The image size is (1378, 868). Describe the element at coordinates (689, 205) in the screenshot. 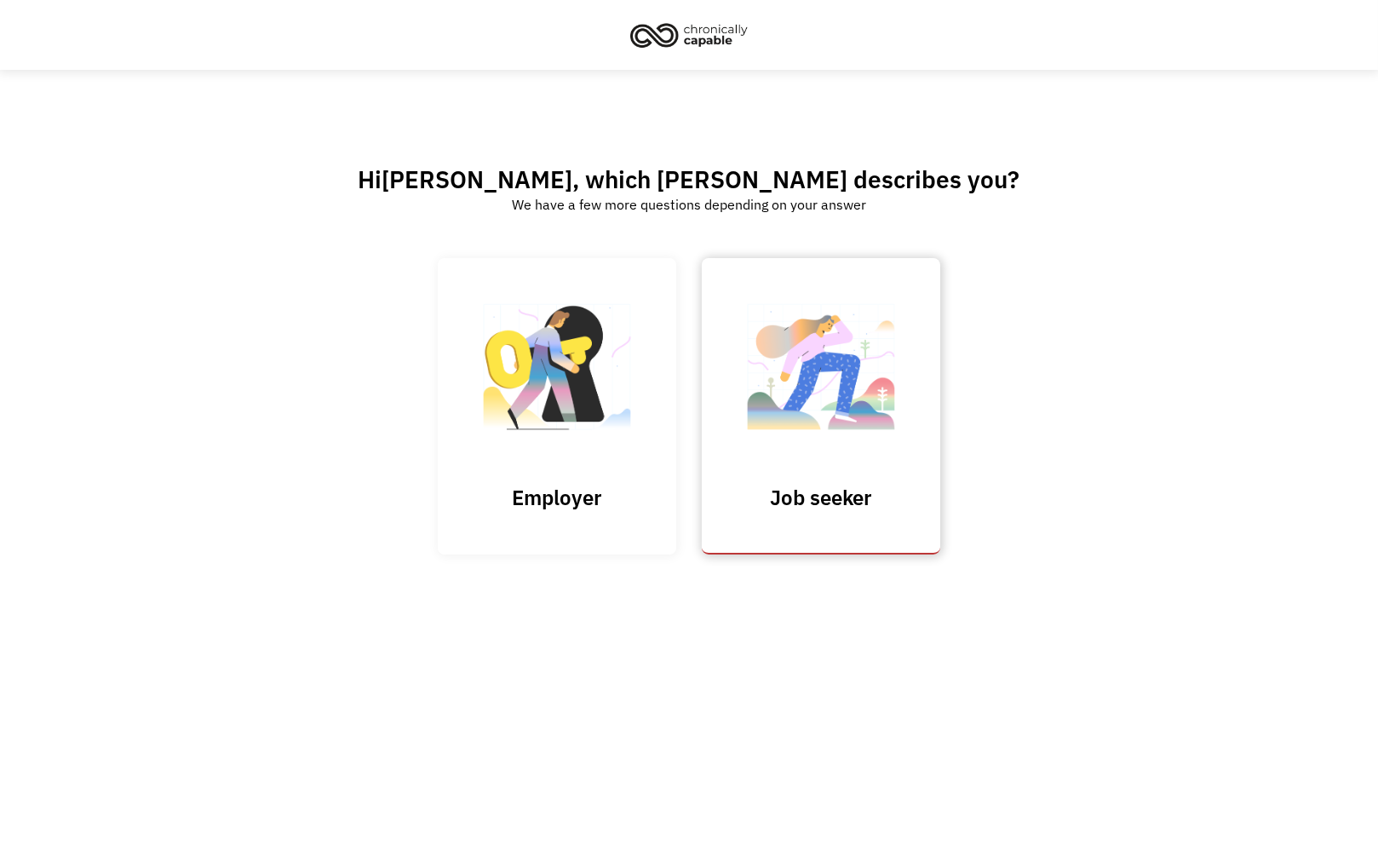

I see `div: We have a few more questions depending on your answer` at that location.